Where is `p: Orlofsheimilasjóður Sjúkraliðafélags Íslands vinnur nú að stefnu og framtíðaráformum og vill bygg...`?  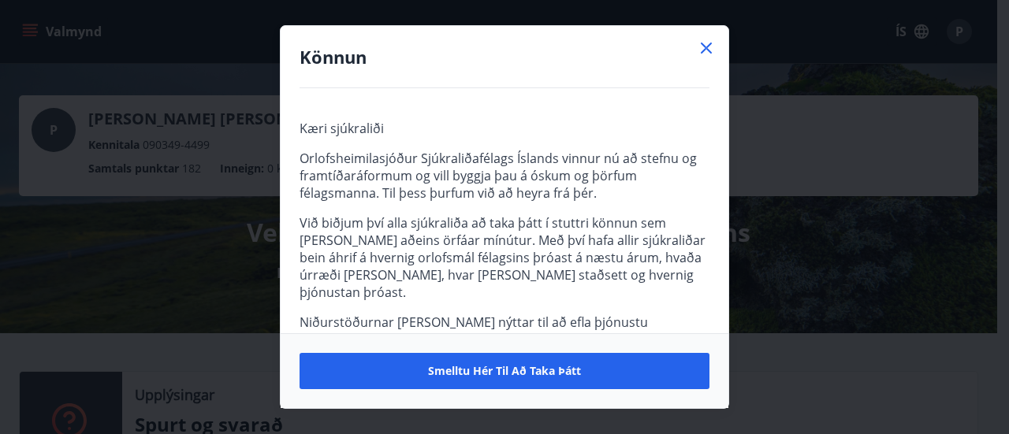
p: Orlofsheimilasjóður Sjúkraliðafélags Íslands vinnur nú að stefnu og framtíðaráformum og vill bygg... is located at coordinates (505, 176).